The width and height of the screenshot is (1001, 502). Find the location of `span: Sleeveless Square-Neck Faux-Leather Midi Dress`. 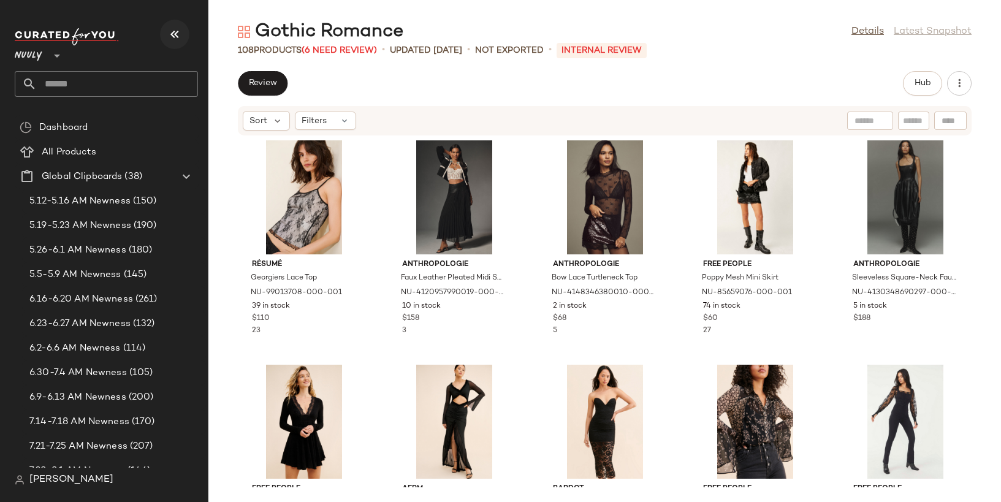

span: Sleeveless Square-Neck Faux-Leather Midi Dress is located at coordinates (904, 278).